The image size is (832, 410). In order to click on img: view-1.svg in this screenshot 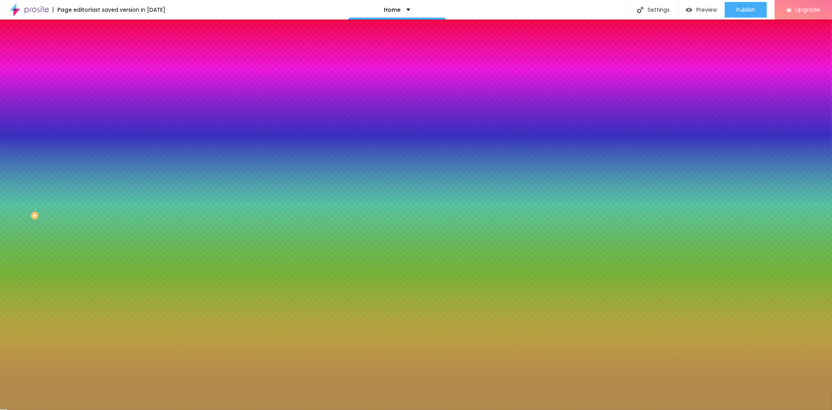, I will do `click(689, 10)`.